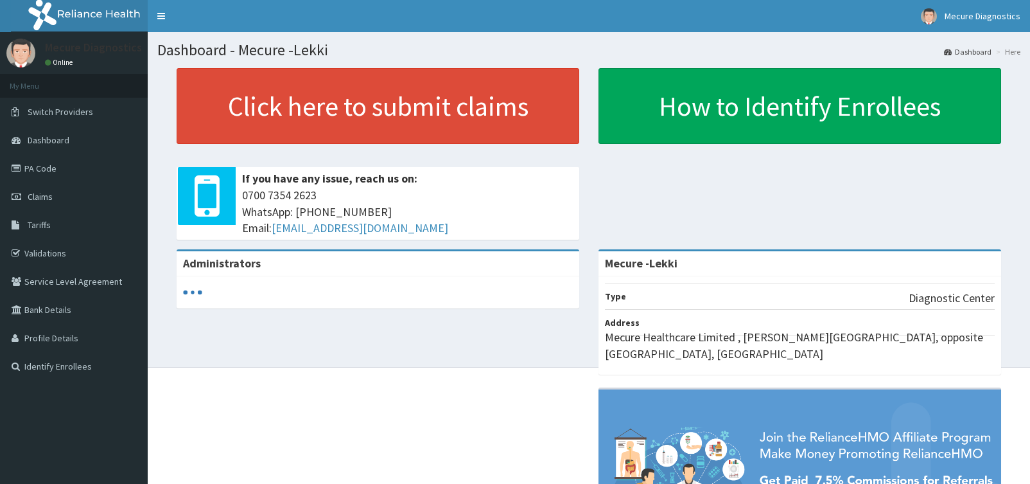  I want to click on b: If you have any issue, reach us on:, so click(330, 178).